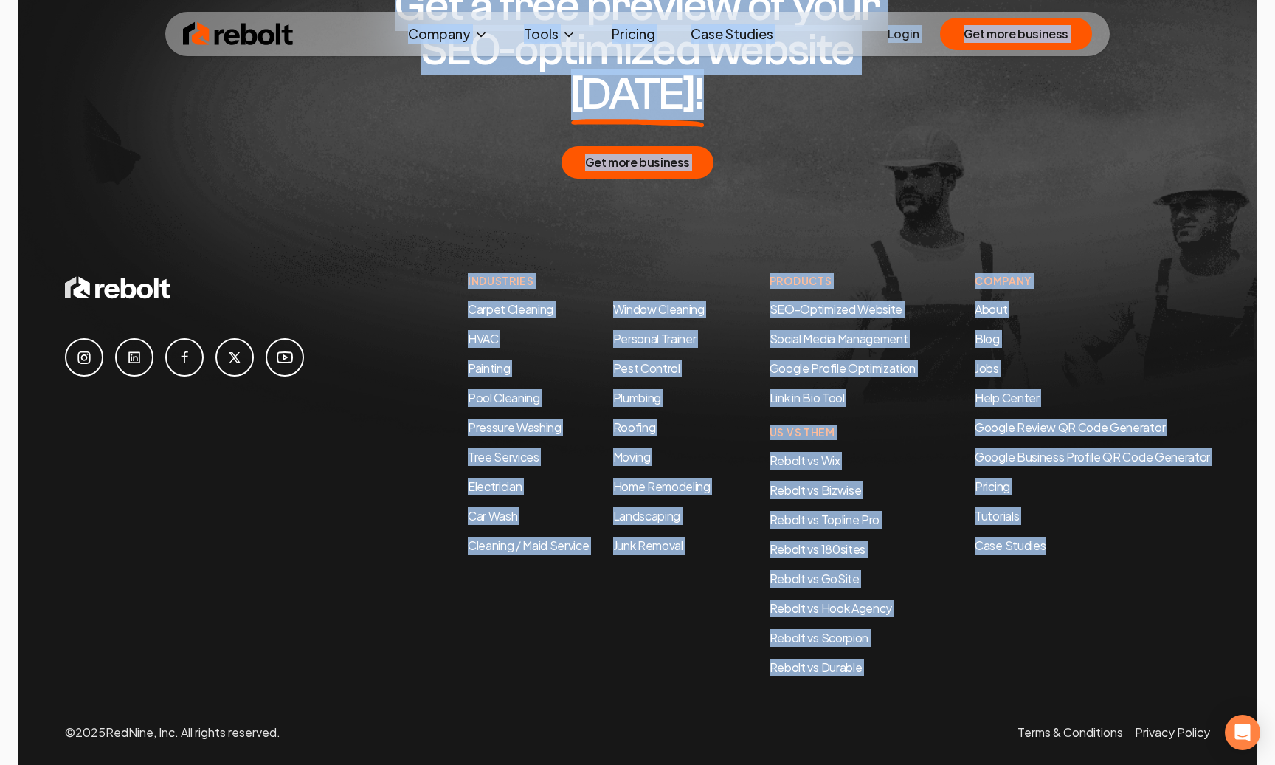 Image resolution: width=1275 pixels, height=765 pixels. I want to click on a: Terms & Conditions, so click(1070, 731).